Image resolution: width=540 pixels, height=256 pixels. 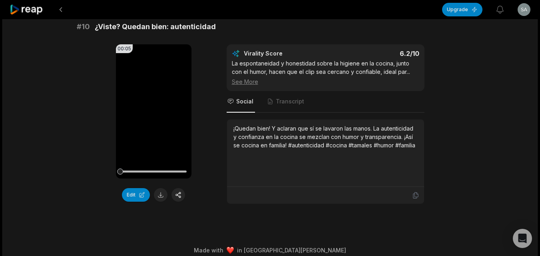 I want to click on div: Virality Score, so click(x=286, y=54).